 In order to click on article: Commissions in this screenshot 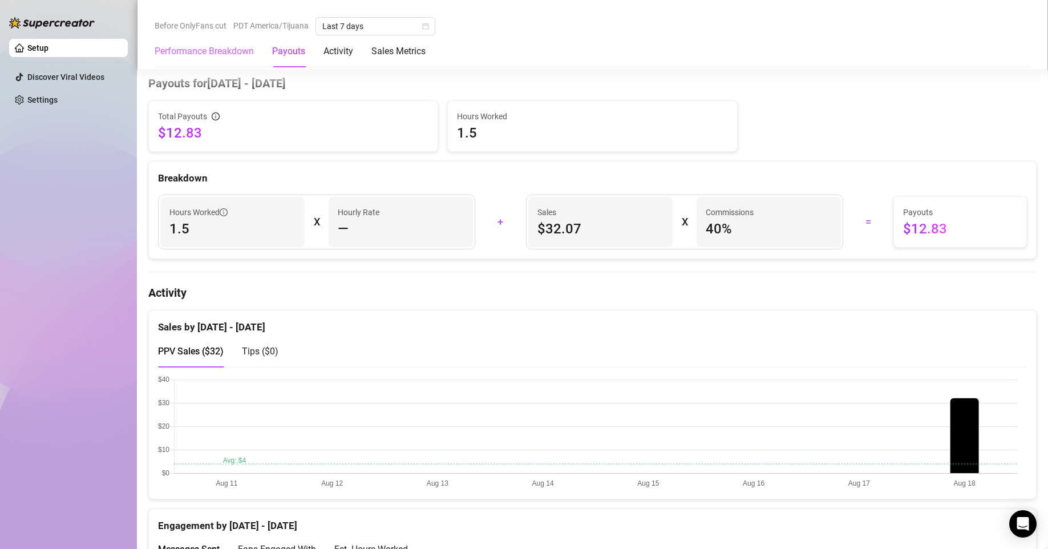, I will do `click(730, 212)`.